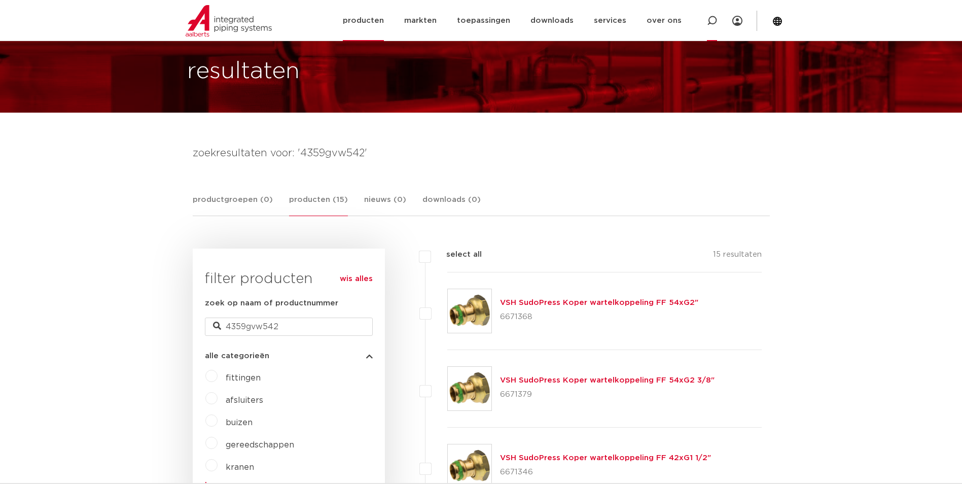 The height and width of the screenshot is (484, 962). I want to click on h4: zoekresultaten voor: '4359gvw542', so click(481, 153).